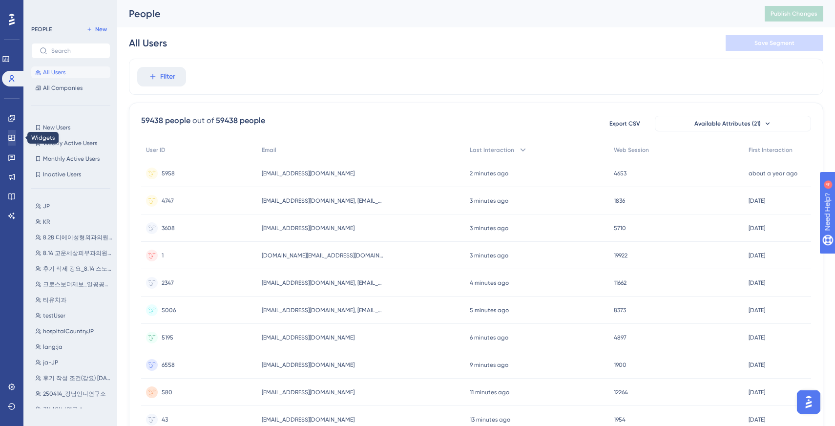  I want to click on span: 강남언니연구소, so click(63, 409).